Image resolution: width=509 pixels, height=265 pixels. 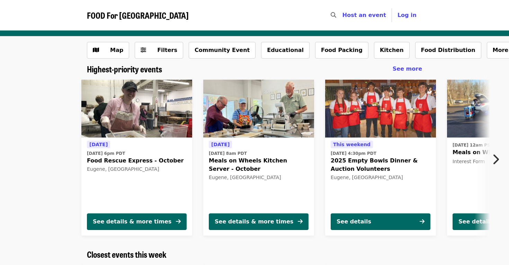 I want to click on span: Food Rescue Express - October, so click(x=137, y=161).